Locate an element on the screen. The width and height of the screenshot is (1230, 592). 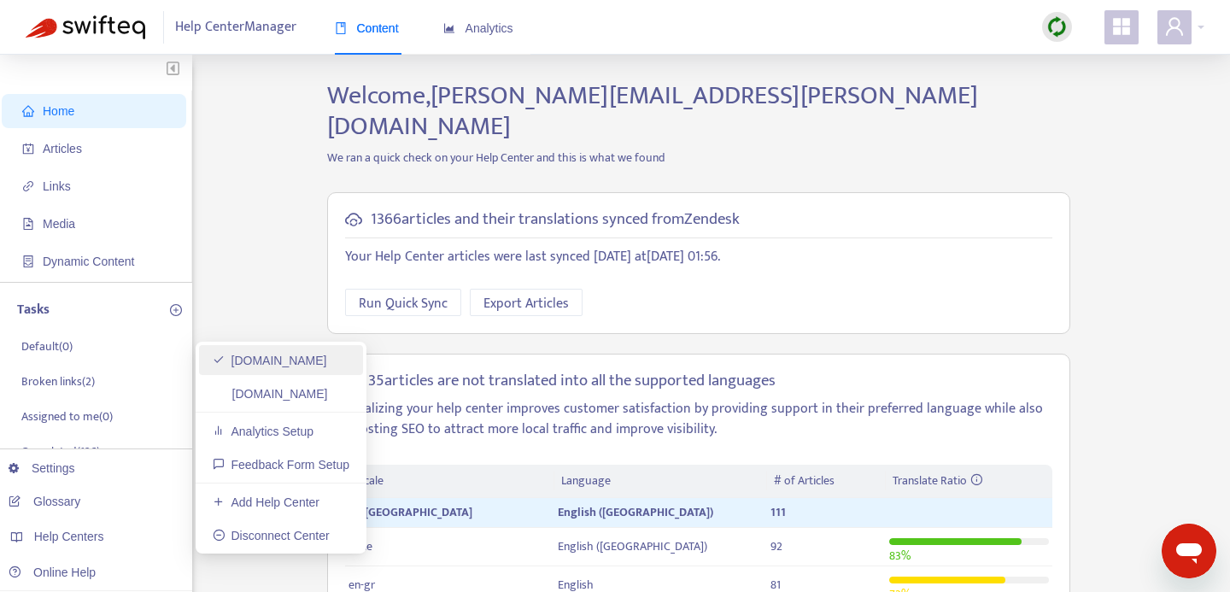
span: 111 is located at coordinates (778, 512).